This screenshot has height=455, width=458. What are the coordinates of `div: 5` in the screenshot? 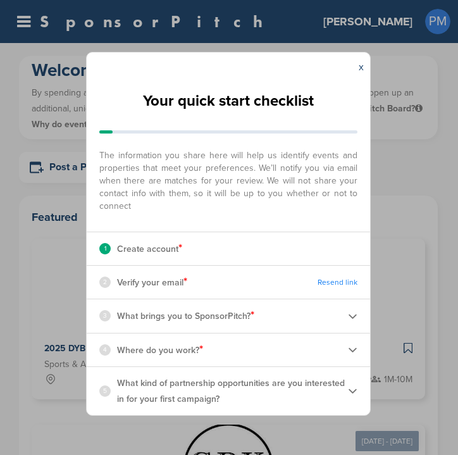 It's located at (105, 391).